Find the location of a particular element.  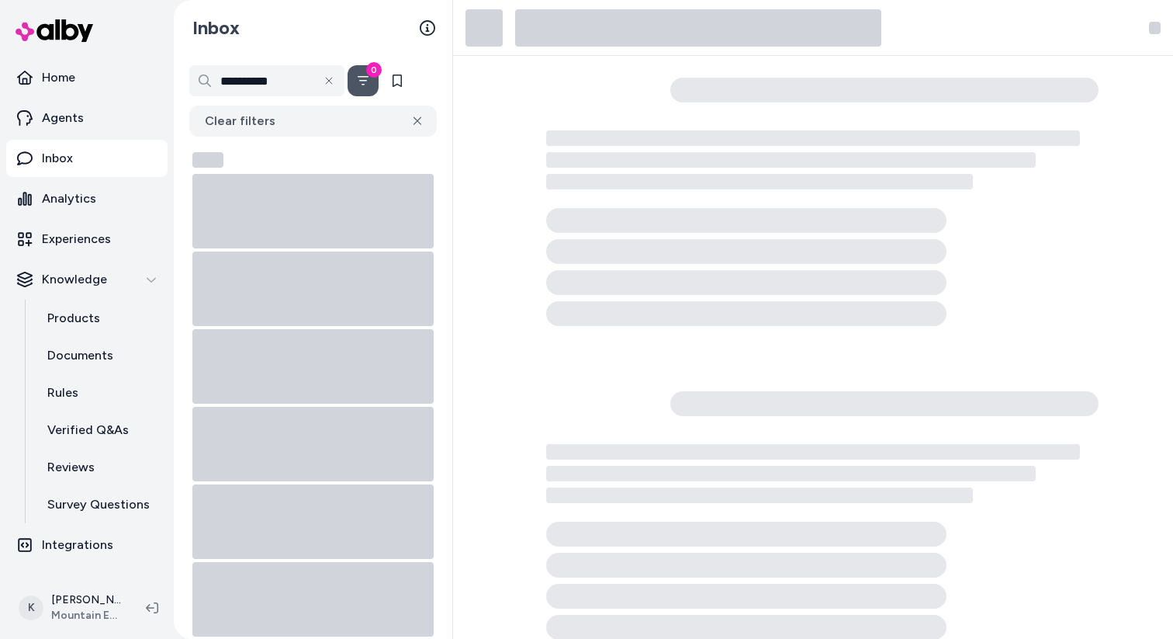

div: 0 is located at coordinates (374, 70).